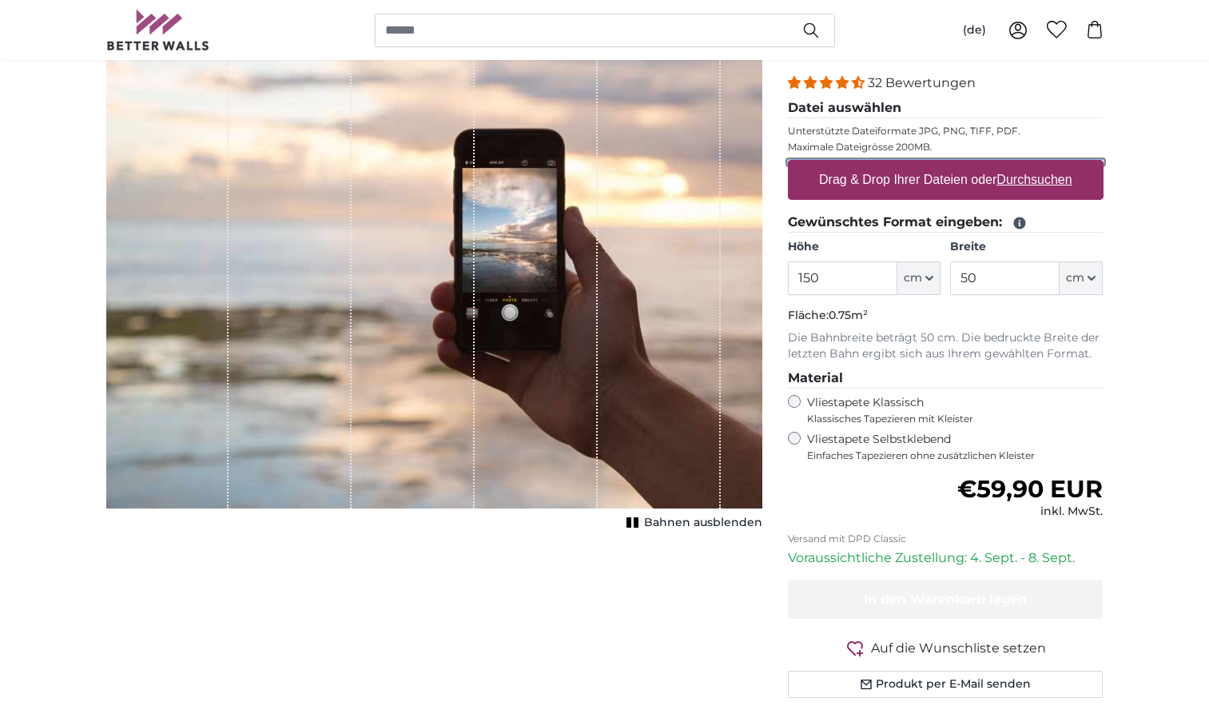 Image resolution: width=1209 pixels, height=718 pixels. What do you see at coordinates (1030, 511) in the screenshot?
I see `div: inkl. MwSt.` at bounding box center [1030, 511].